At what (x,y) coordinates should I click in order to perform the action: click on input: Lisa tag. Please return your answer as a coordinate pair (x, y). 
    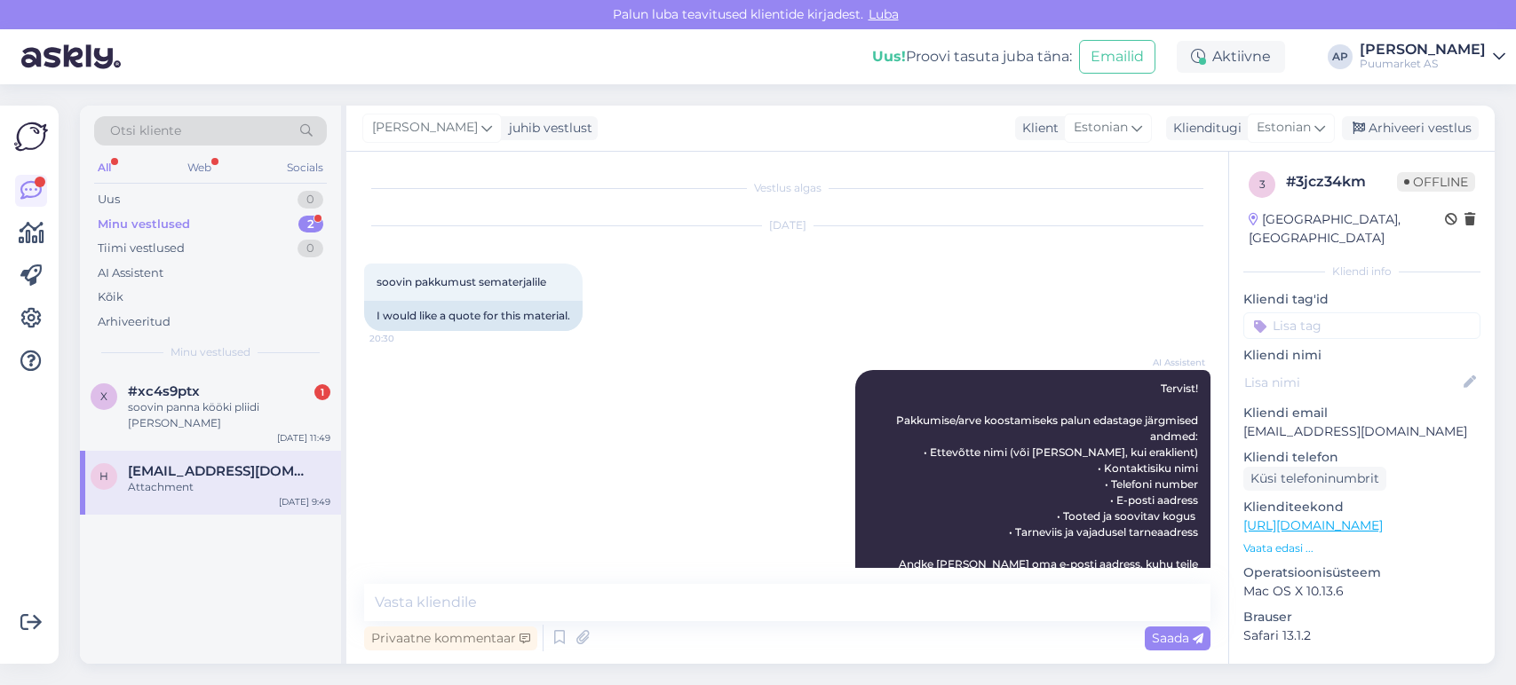
    Looking at the image, I should click on (1361, 326).